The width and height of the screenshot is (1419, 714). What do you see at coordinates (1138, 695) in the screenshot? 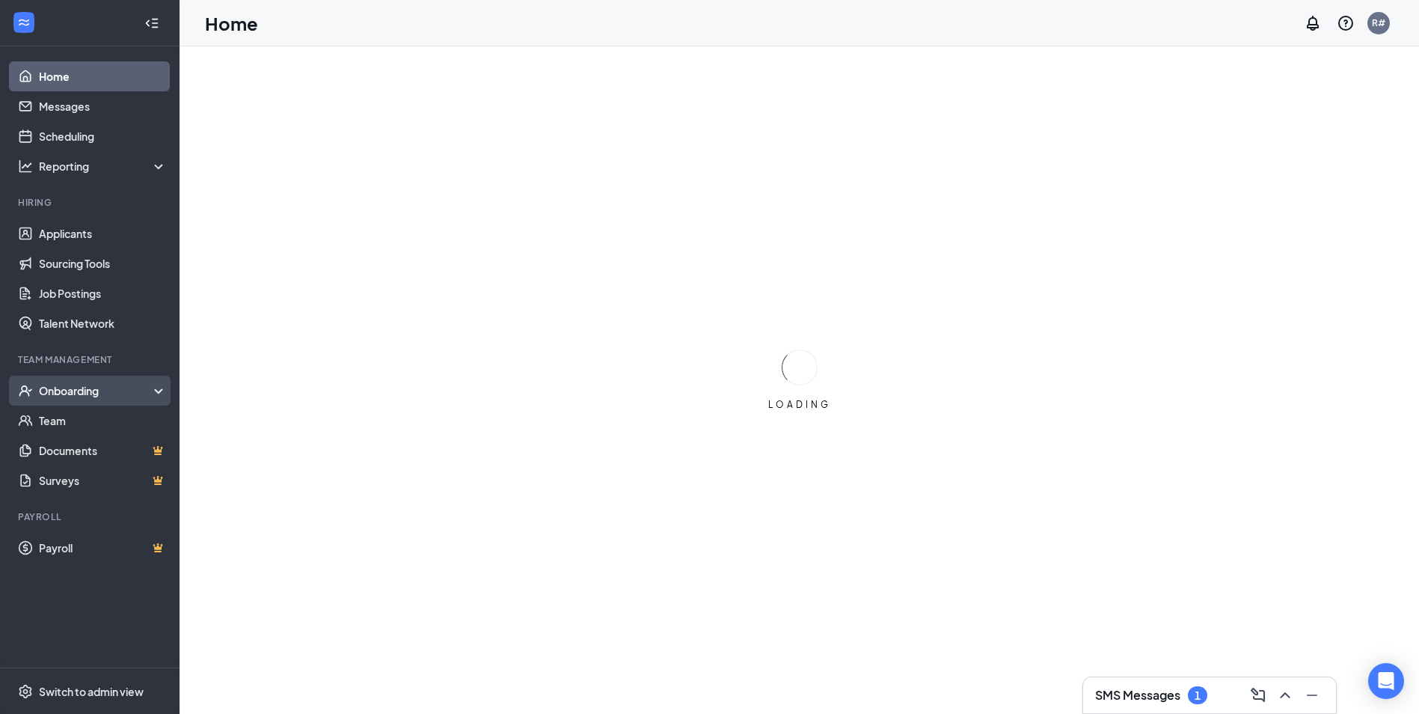
I see `h3: SMS Messages` at bounding box center [1138, 695].